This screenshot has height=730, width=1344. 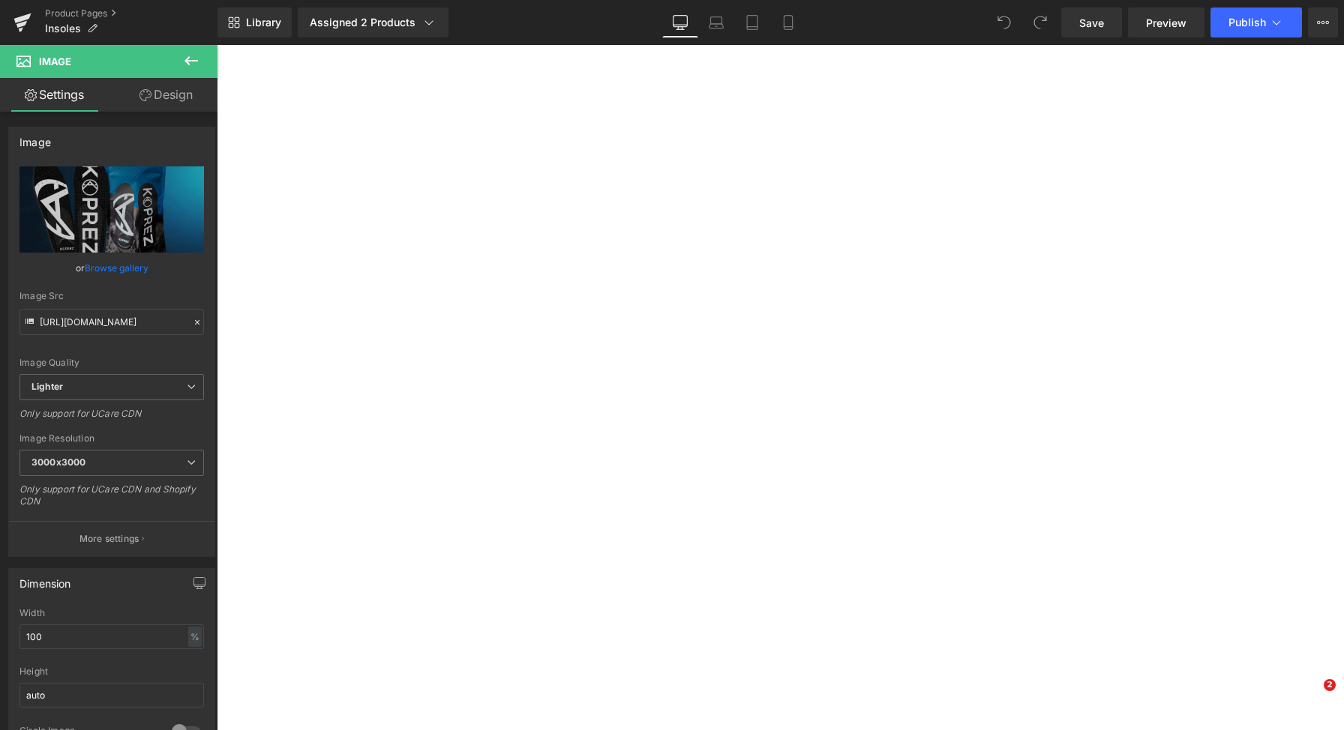 What do you see at coordinates (254, 22) in the screenshot?
I see `a: New Library` at bounding box center [254, 22].